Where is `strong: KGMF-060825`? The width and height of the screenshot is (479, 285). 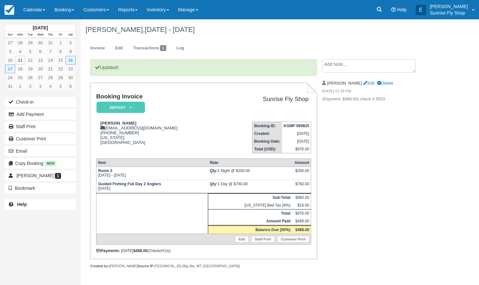
strong: KGMF-060825 is located at coordinates (296, 126).